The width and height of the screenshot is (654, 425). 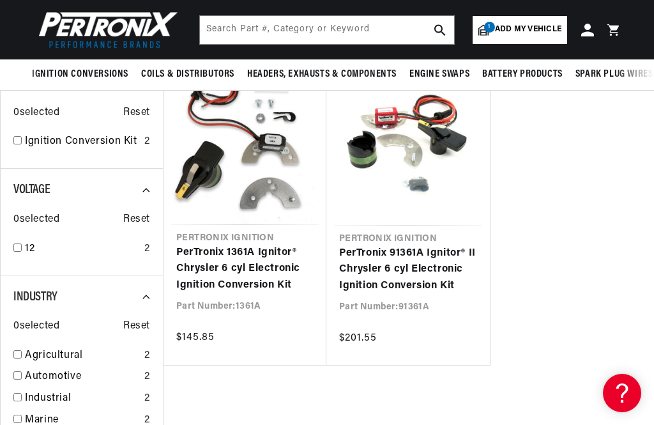 What do you see at coordinates (520, 30) in the screenshot?
I see `a: 1Add my vehicle` at bounding box center [520, 30].